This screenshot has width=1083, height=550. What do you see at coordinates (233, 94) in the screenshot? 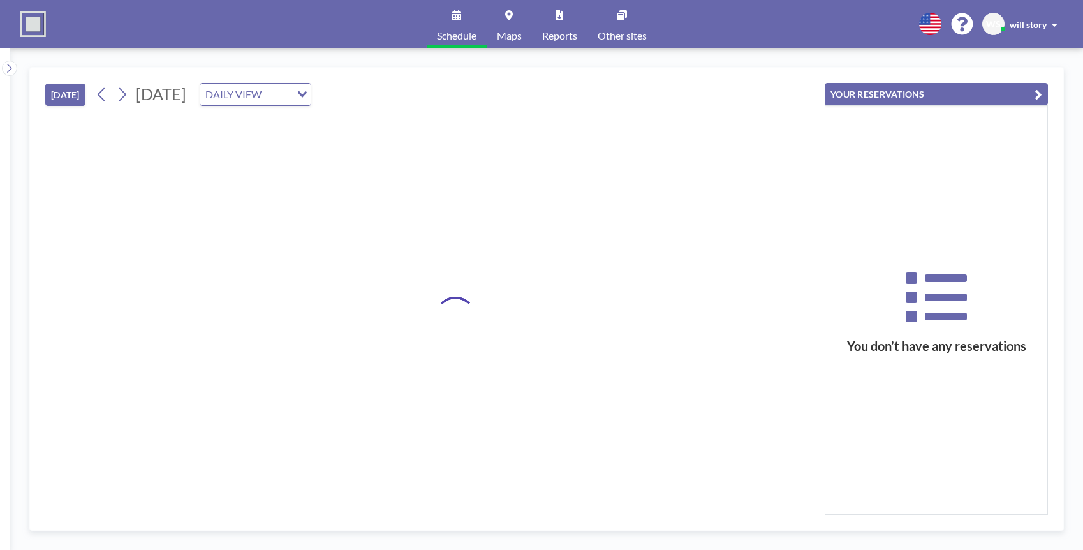
I see `span: DAILY VIEW` at bounding box center [233, 94].